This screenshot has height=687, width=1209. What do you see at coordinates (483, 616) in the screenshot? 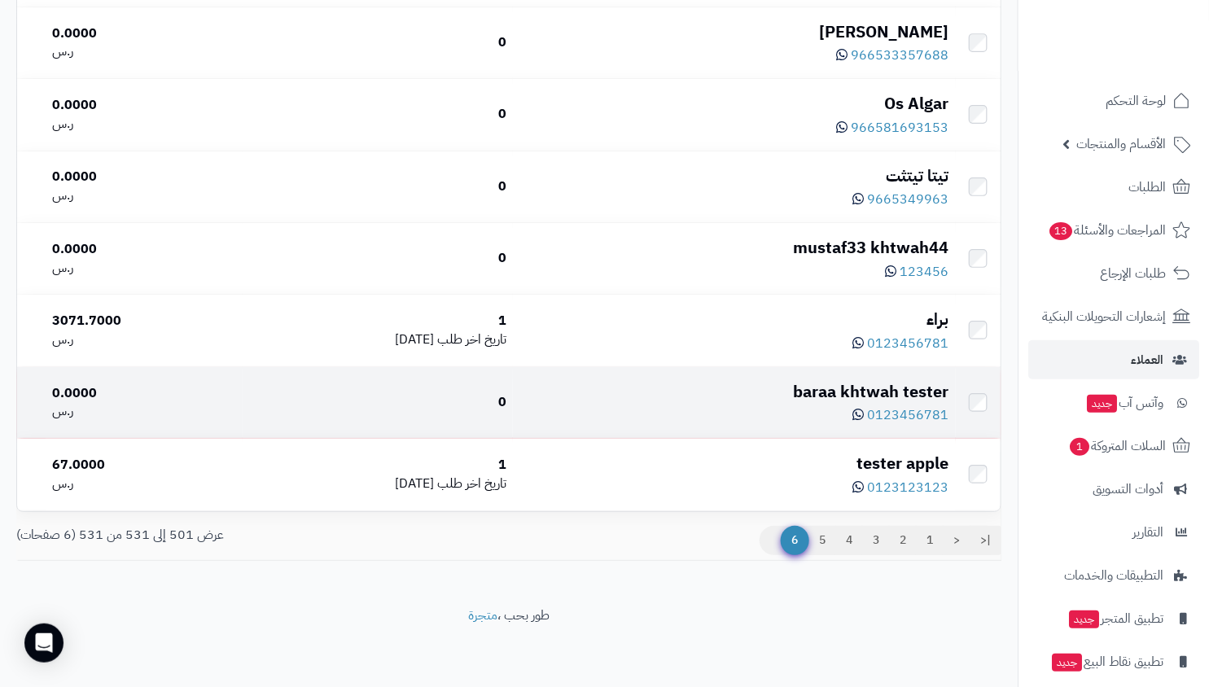
I see `a: متجرة` at bounding box center [483, 616].